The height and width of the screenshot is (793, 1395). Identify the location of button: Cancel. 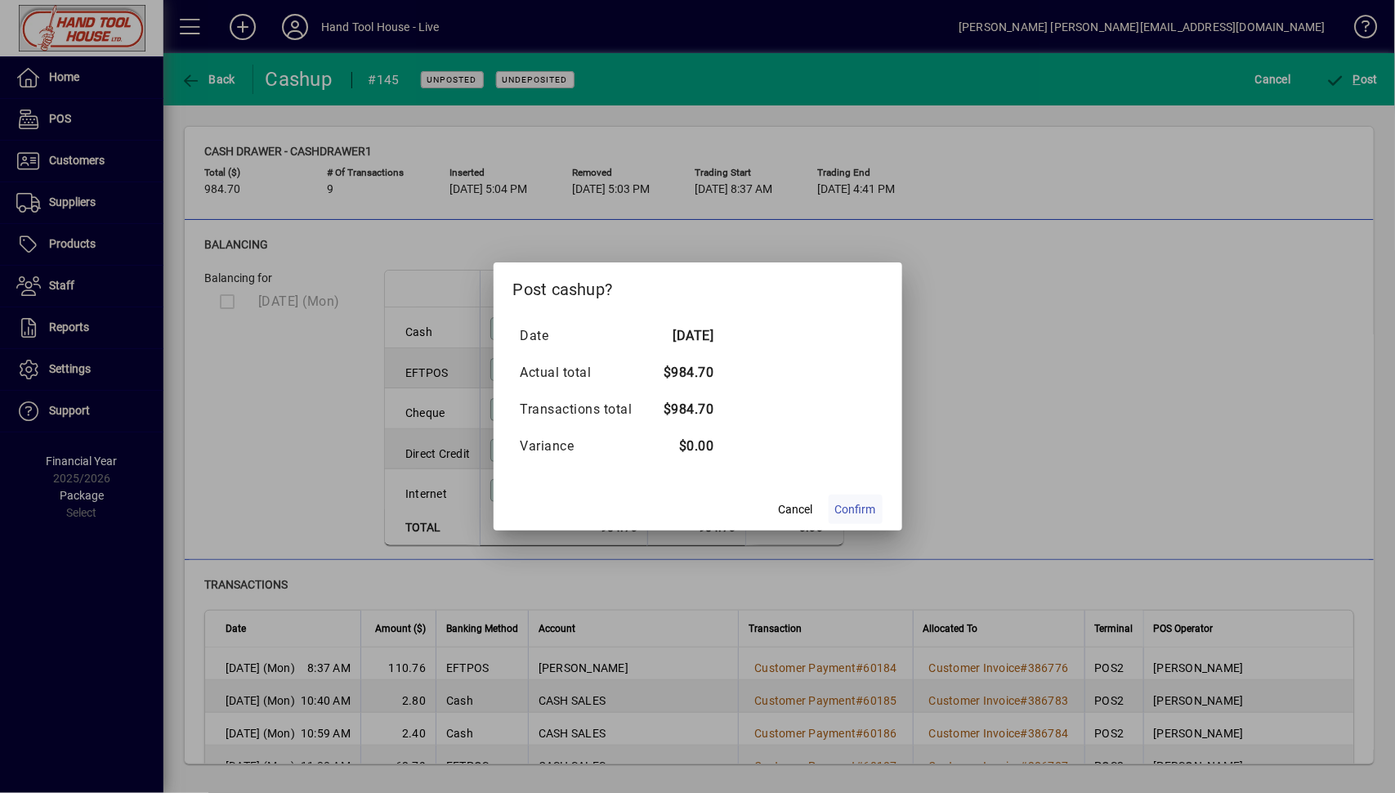
(796, 509).